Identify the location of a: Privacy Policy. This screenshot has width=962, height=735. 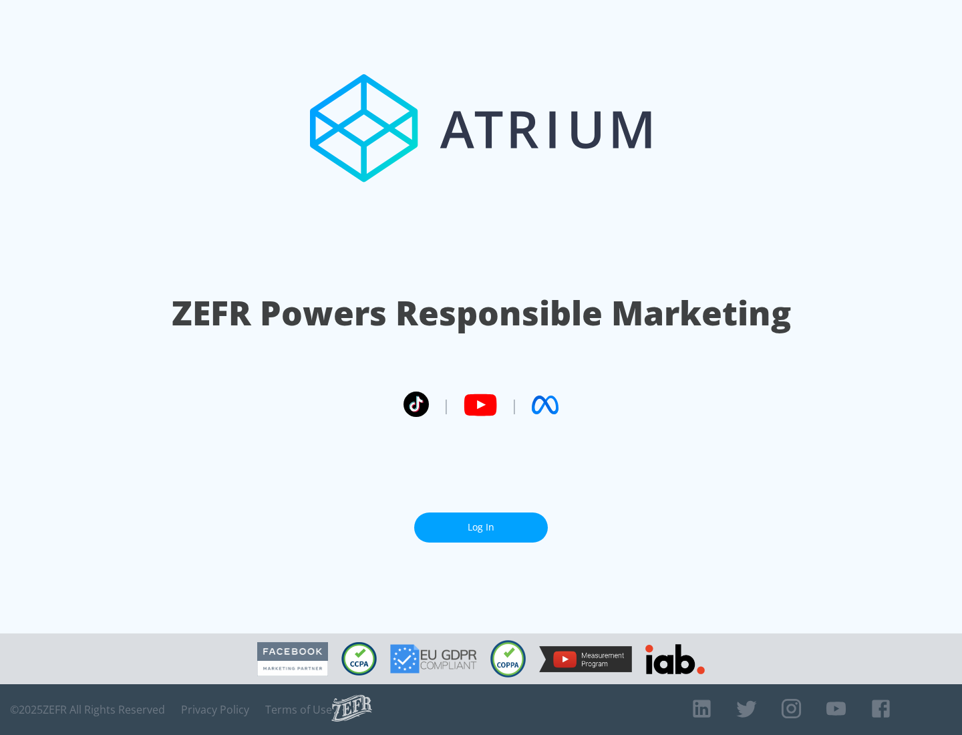
(215, 709).